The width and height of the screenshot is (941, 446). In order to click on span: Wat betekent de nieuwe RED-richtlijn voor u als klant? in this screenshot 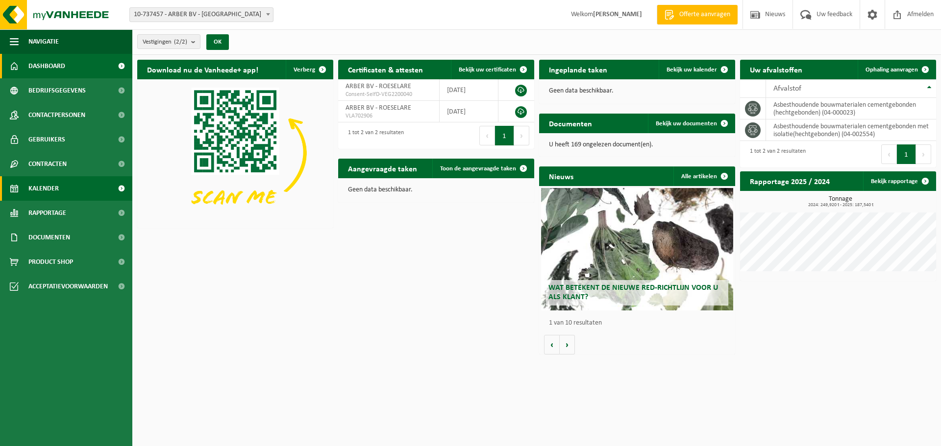, I will do `click(633, 292)`.